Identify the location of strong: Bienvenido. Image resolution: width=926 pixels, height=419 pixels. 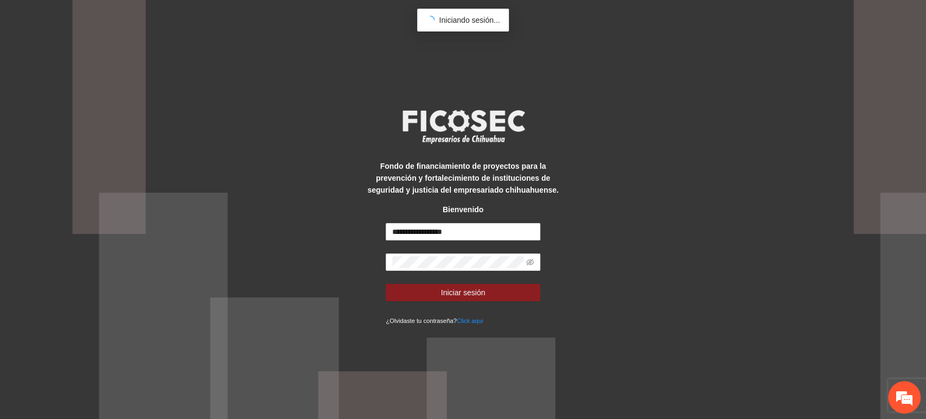
(463, 209).